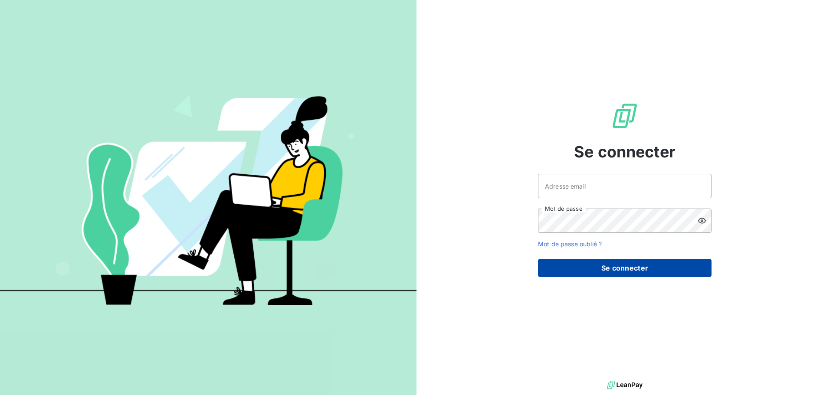 This screenshot has width=833, height=395. I want to click on input: placeholder, so click(624, 186).